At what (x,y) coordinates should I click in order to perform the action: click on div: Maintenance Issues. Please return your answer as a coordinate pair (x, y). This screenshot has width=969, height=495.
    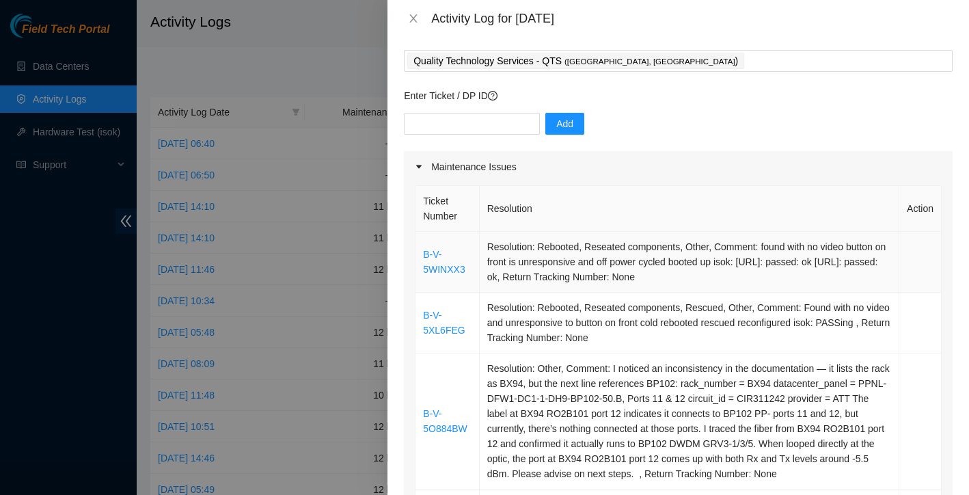
    Looking at the image, I should click on (678, 167).